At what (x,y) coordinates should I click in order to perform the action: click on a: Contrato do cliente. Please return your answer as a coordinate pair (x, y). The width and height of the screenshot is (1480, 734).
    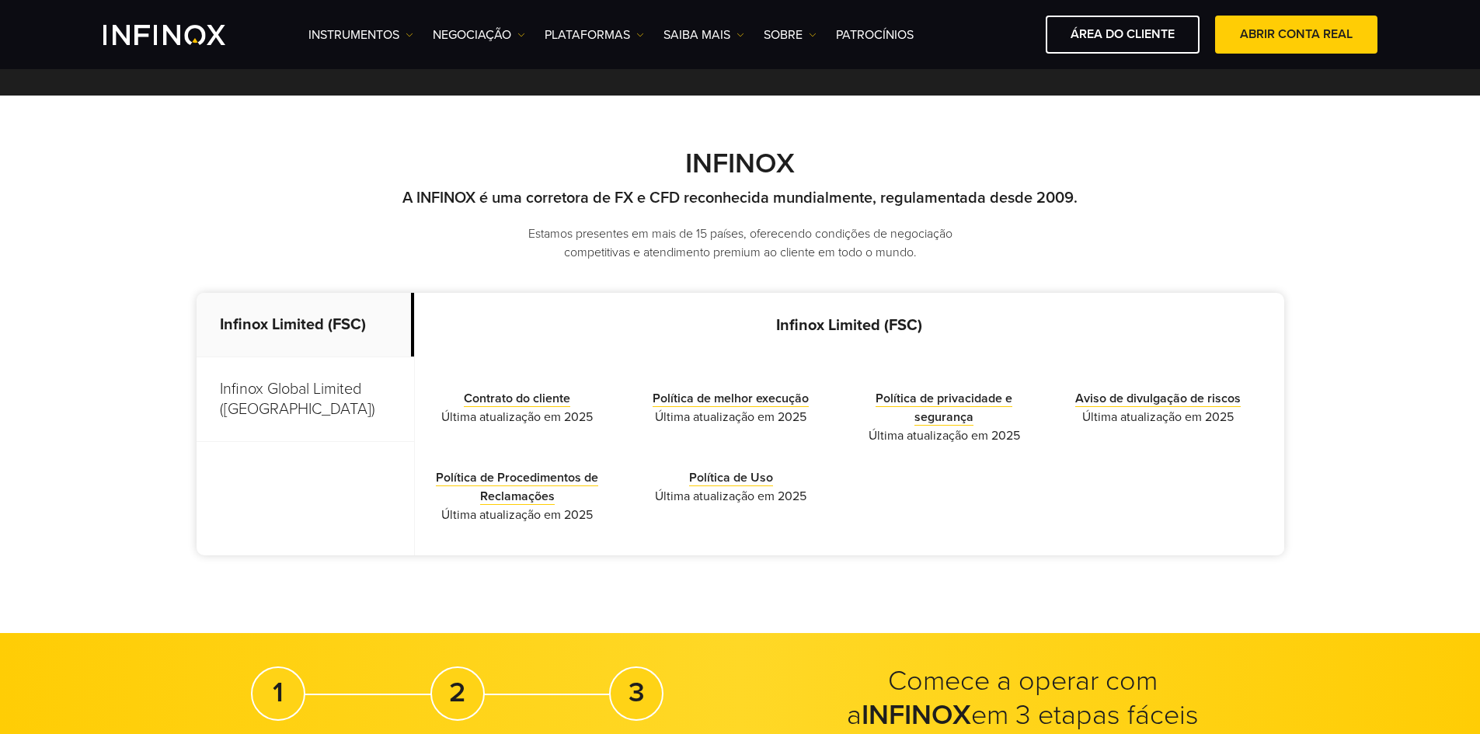
    Looking at the image, I should click on (517, 399).